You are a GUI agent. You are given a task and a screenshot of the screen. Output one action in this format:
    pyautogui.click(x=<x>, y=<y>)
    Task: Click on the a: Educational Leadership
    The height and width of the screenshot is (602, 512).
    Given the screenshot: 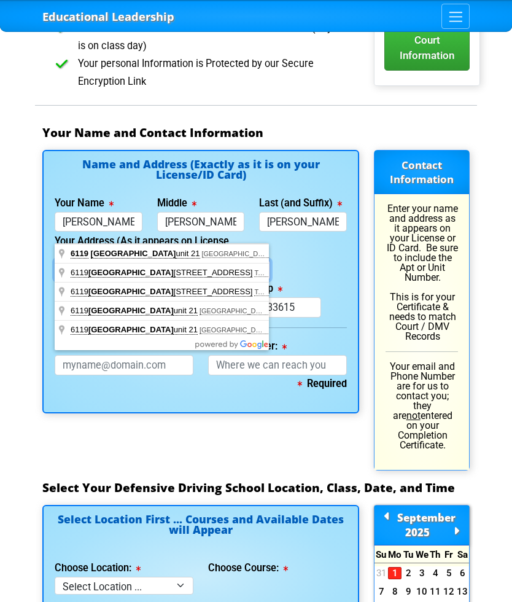 What is the action you would take?
    pyautogui.click(x=108, y=16)
    